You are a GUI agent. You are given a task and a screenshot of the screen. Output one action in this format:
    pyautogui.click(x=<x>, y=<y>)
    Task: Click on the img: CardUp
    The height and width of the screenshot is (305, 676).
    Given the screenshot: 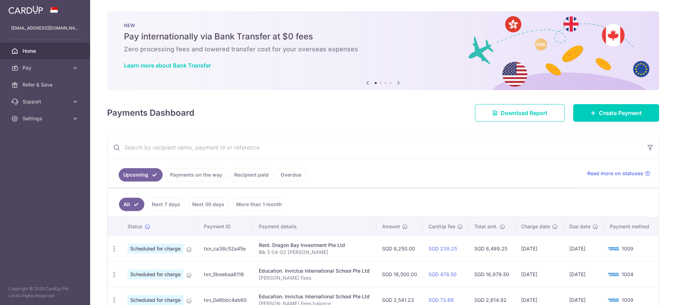 What is the action you would take?
    pyautogui.click(x=26, y=10)
    